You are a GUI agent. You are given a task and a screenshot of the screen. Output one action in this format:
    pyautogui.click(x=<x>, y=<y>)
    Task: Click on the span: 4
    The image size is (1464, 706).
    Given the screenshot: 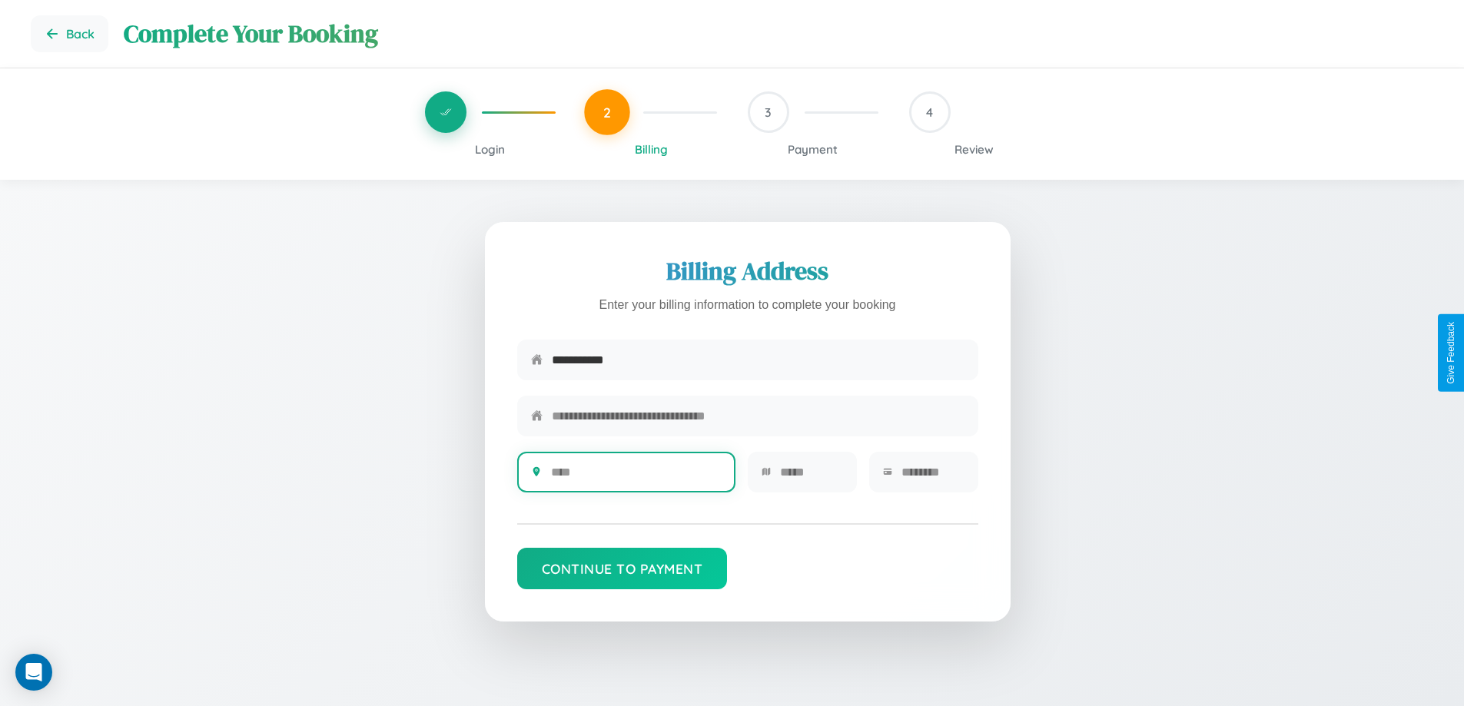 What is the action you would take?
    pyautogui.click(x=929, y=112)
    